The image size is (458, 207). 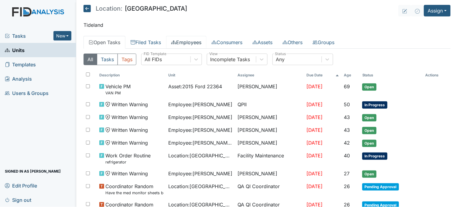 What do you see at coordinates (88, 74) in the screenshot?
I see `input: Toggle All Rows Selected` at bounding box center [88, 74].